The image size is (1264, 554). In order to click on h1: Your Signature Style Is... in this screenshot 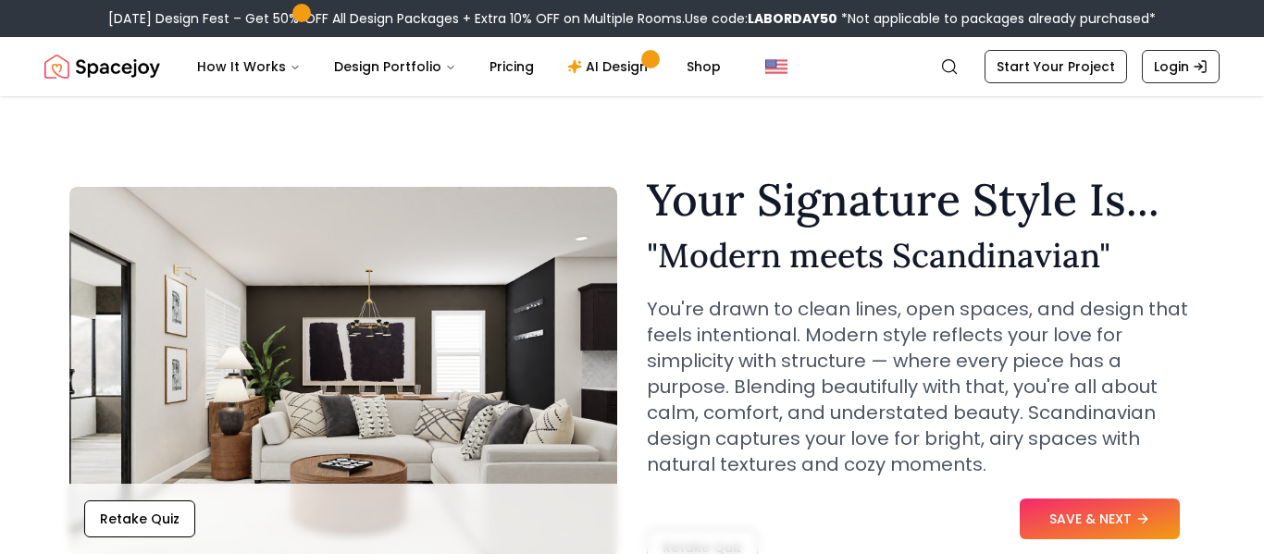, I will do `click(921, 200)`.